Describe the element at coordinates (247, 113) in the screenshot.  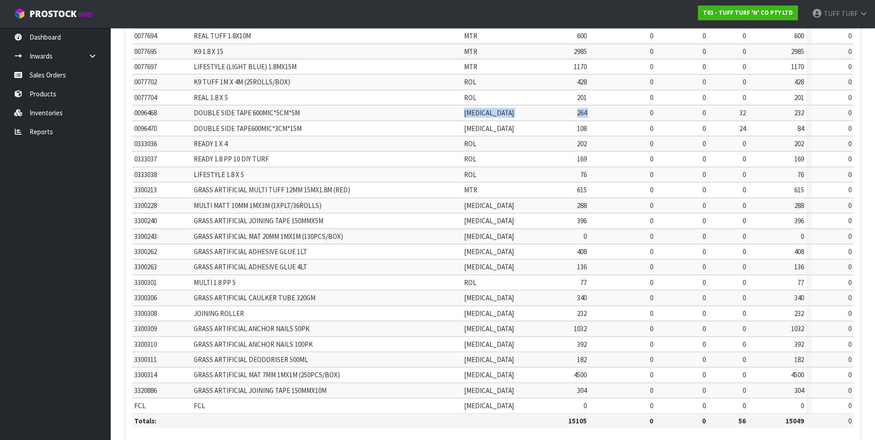
I see `span: DOUBLE SIDE TAPE 600MIC*5CM*5M` at that location.